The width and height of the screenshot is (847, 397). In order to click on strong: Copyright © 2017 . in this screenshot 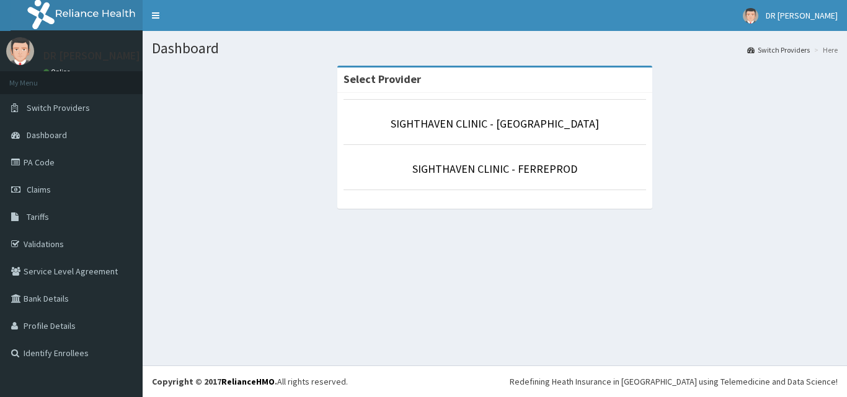, I will do `click(215, 382)`.